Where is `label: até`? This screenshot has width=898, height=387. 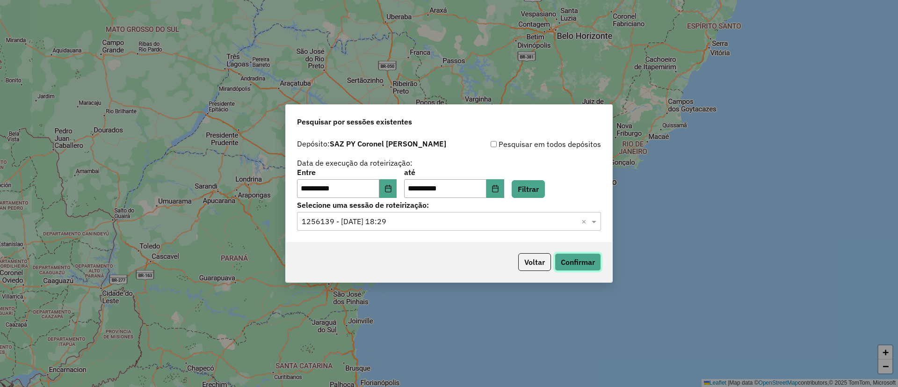 label: até is located at coordinates (454, 172).